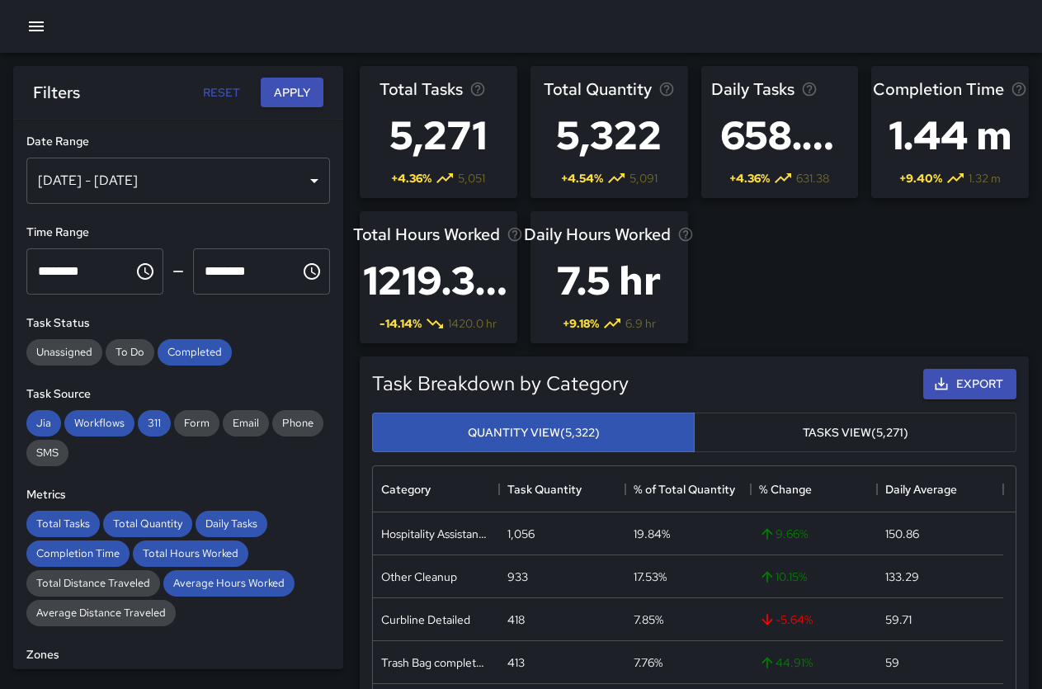  I want to click on button: Reset, so click(221, 92).